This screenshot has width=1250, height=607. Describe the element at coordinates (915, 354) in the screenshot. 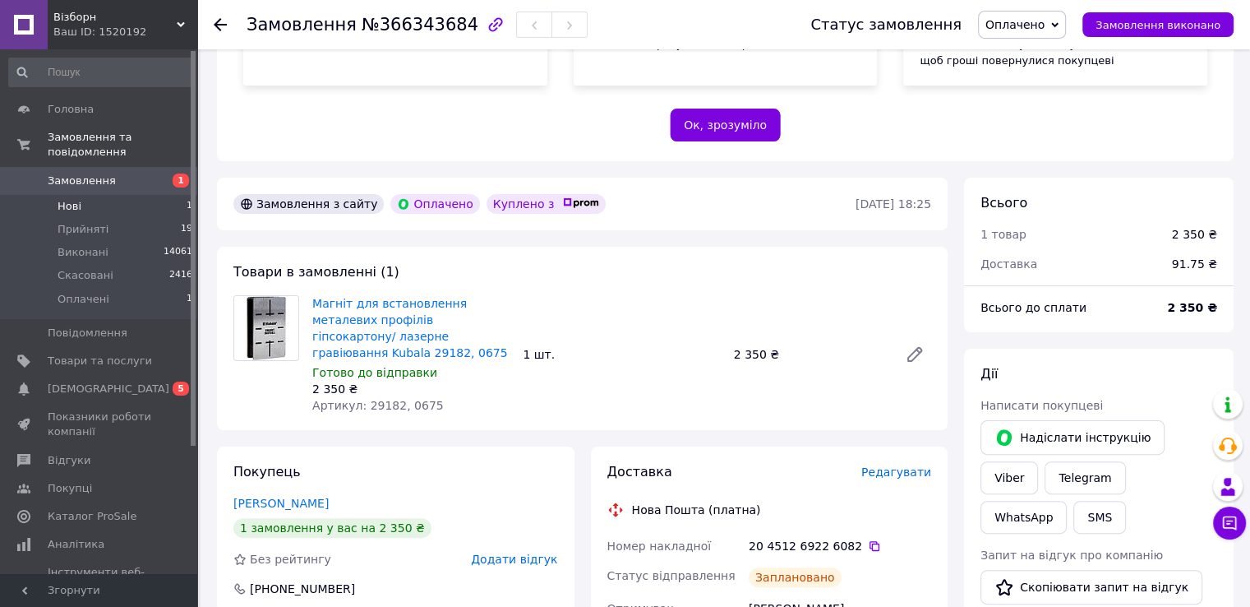

I see `a: Редагувати` at that location.